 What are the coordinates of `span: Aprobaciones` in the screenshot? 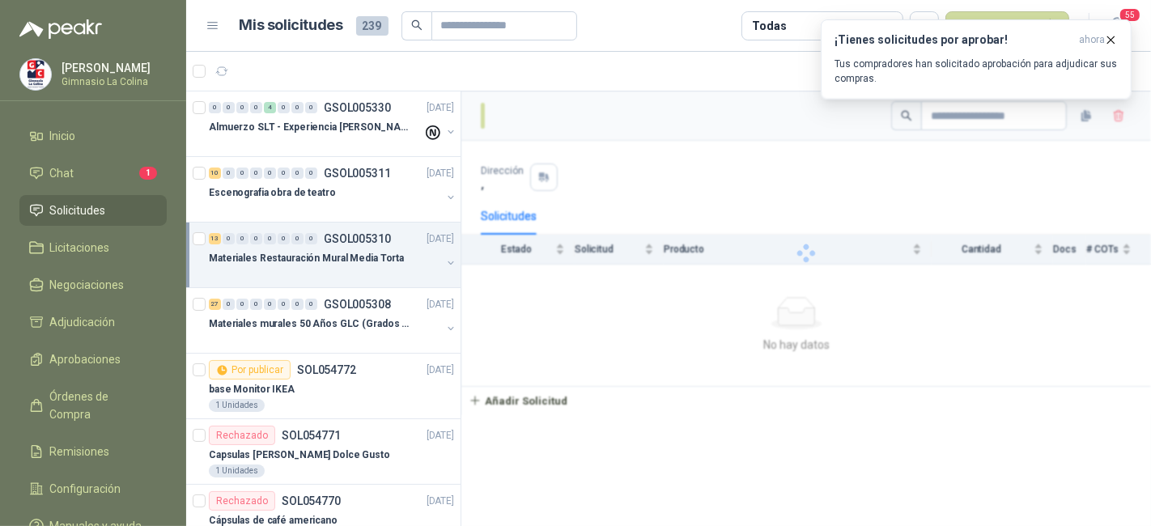 It's located at (86, 359).